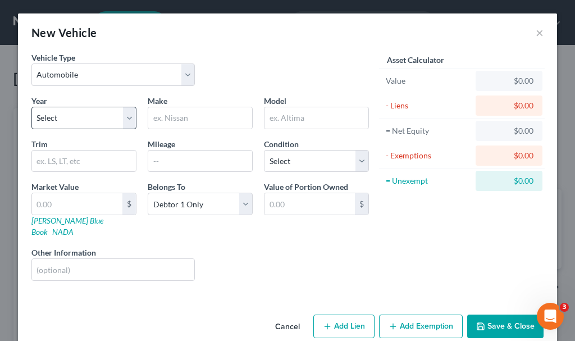  Describe the element at coordinates (428, 181) in the screenshot. I see `div: = Unexempt` at that location.